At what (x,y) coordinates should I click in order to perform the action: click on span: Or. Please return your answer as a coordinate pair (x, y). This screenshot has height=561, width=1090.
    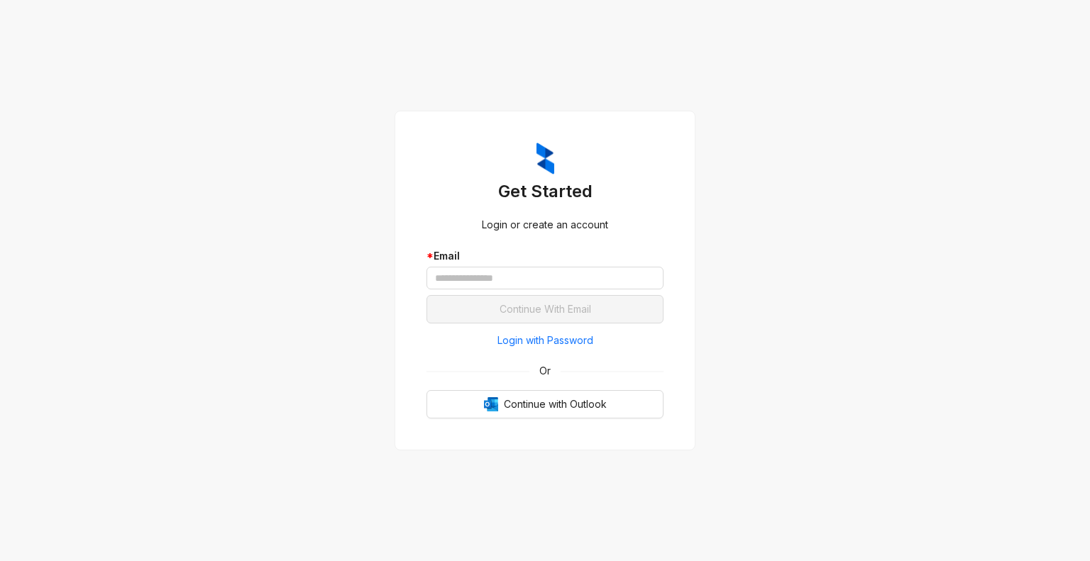
    Looking at the image, I should click on (545, 371).